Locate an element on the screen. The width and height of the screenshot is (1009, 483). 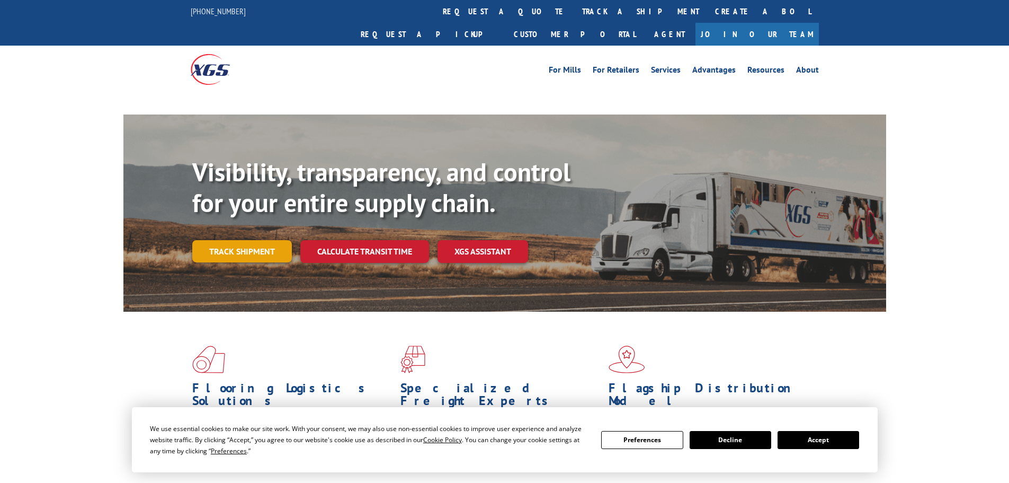
a: XGS ASSISTANT is located at coordinates (483, 251).